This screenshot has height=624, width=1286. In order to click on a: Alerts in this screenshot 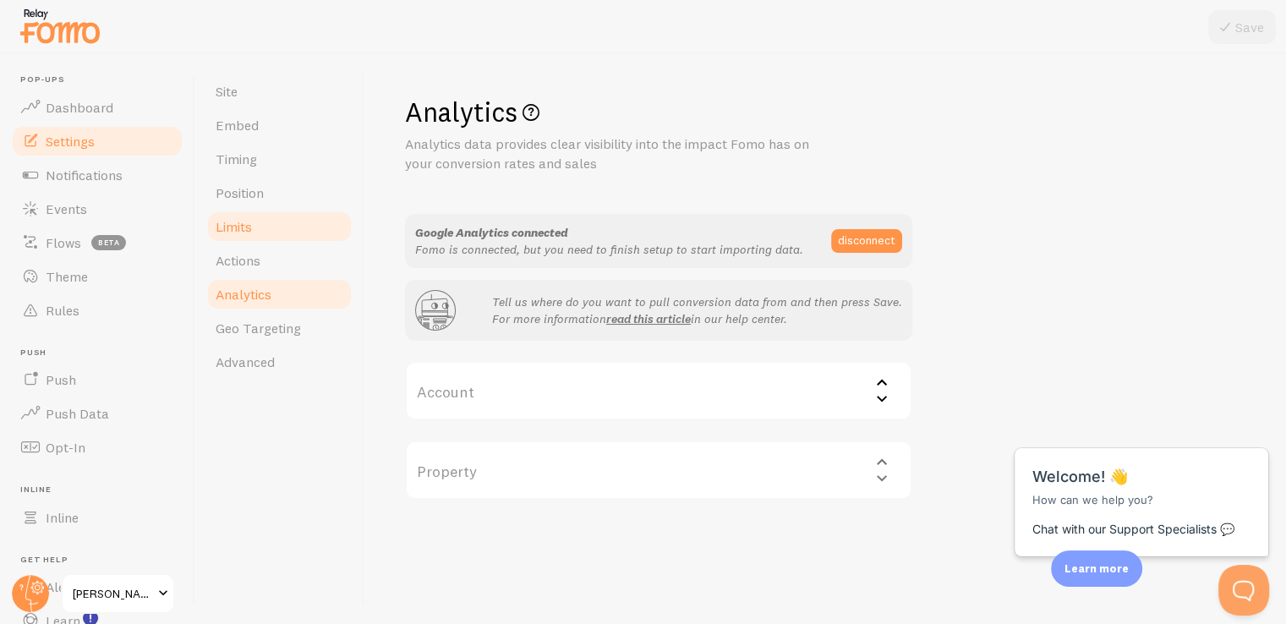, I will do `click(97, 587)`.